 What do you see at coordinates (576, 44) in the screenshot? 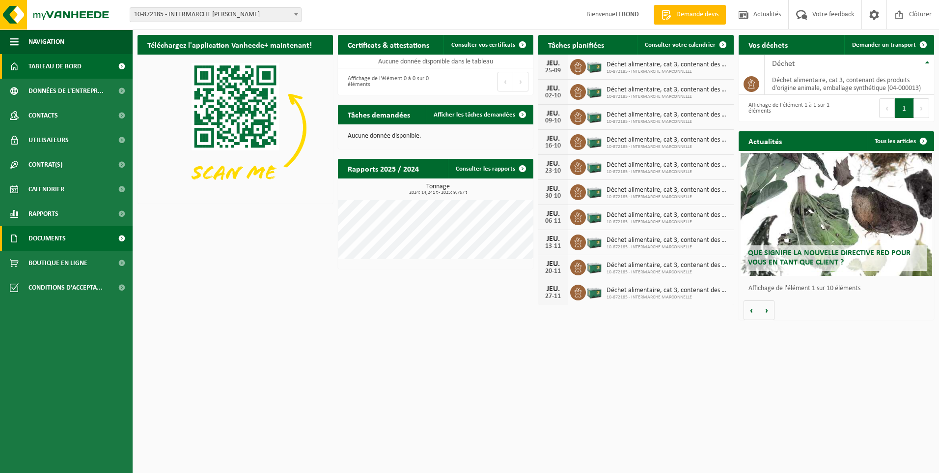
I see `h2: Tâches planifiées` at bounding box center [576, 44].